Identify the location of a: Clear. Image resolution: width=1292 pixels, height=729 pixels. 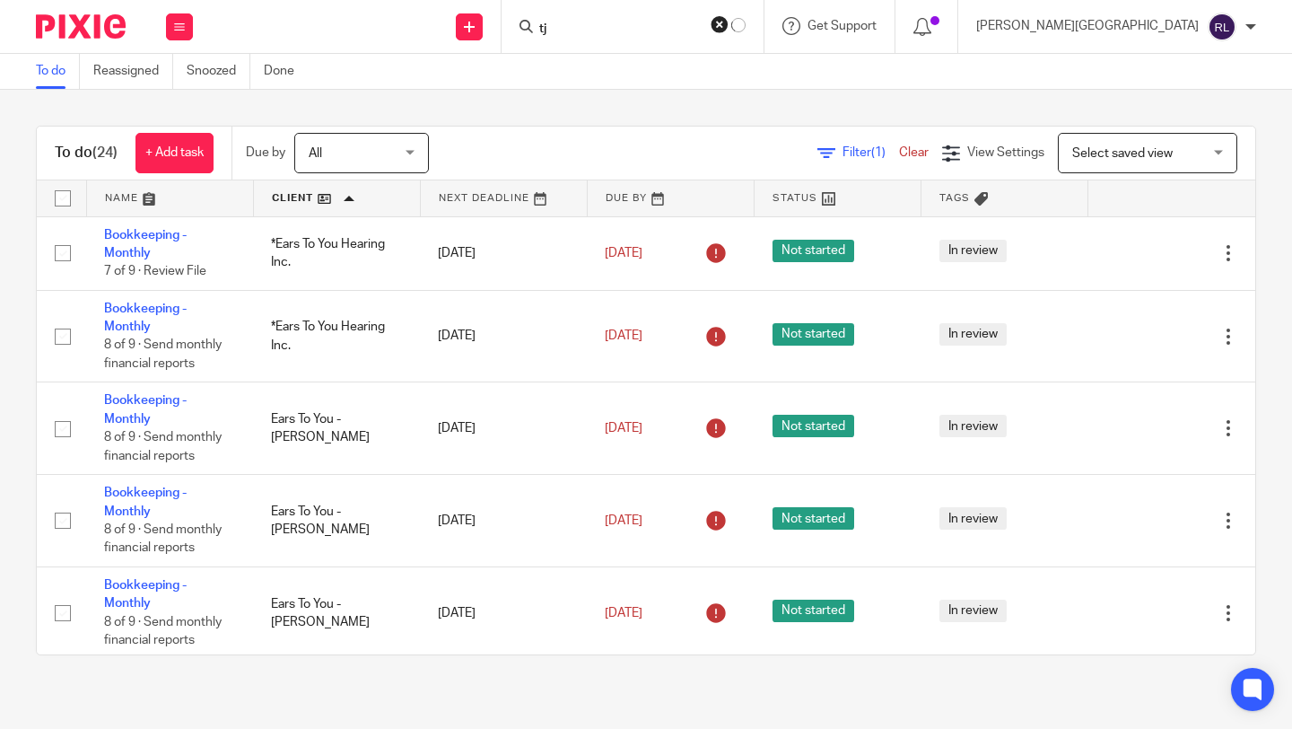
(913, 153).